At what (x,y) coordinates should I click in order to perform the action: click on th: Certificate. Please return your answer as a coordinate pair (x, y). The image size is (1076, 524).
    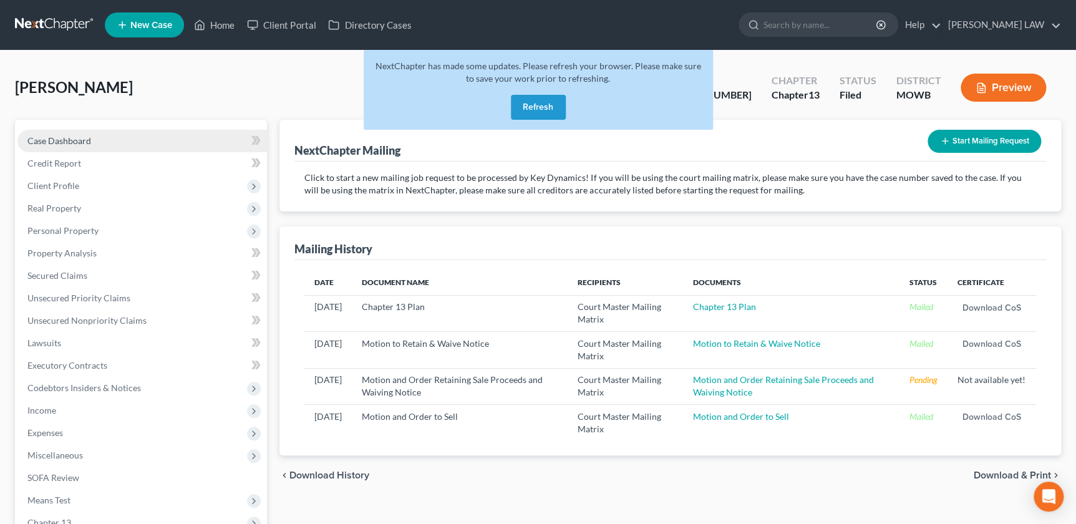
    Looking at the image, I should click on (992, 283).